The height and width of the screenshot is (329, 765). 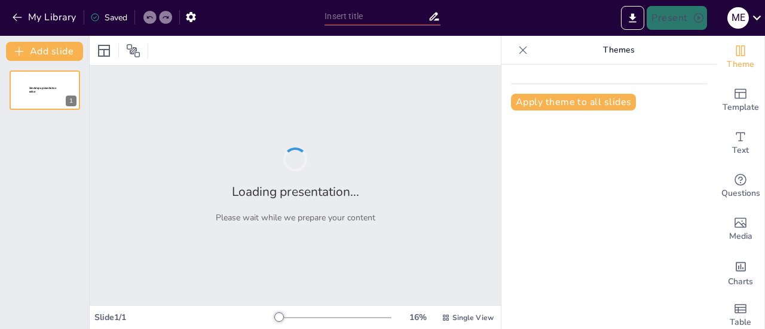 What do you see at coordinates (632, 18) in the screenshot?
I see `button: Export to PowerPoint` at bounding box center [632, 18].